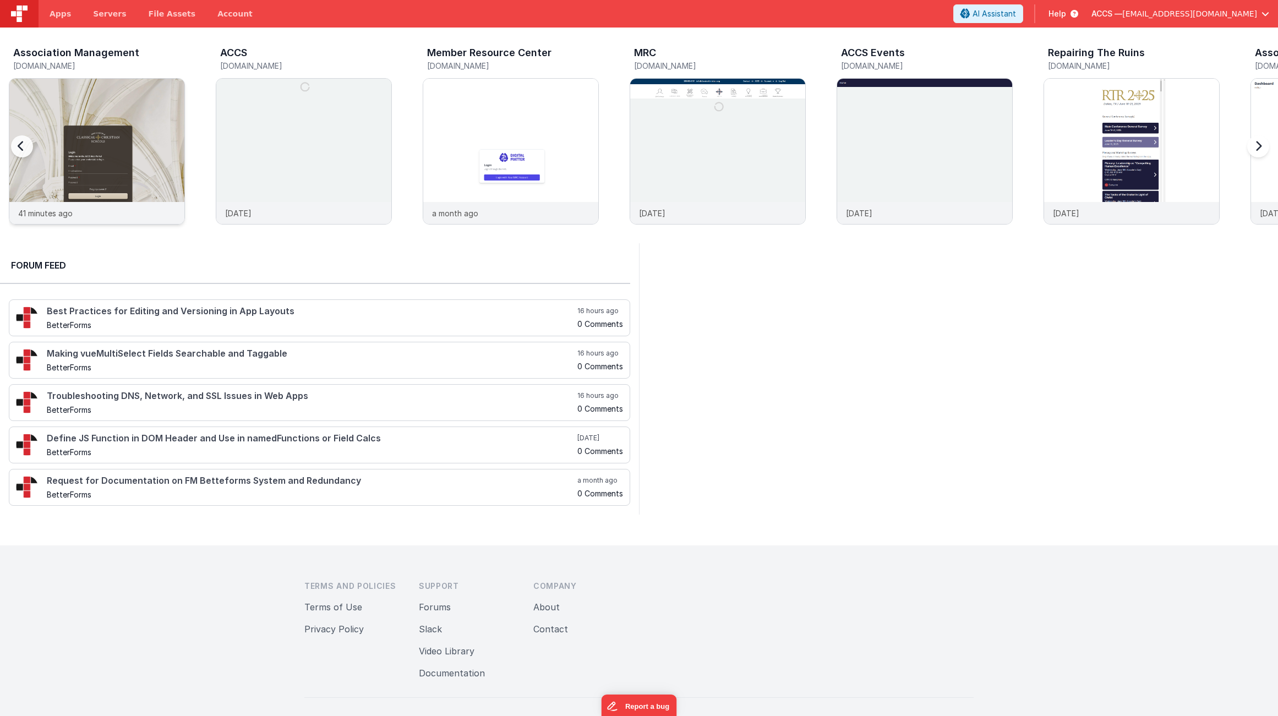  What do you see at coordinates (311, 439) in the screenshot?
I see `h4: Define JS Function in DOM Header and Use in namedFunctions or Field Calcs` at bounding box center [311, 439].